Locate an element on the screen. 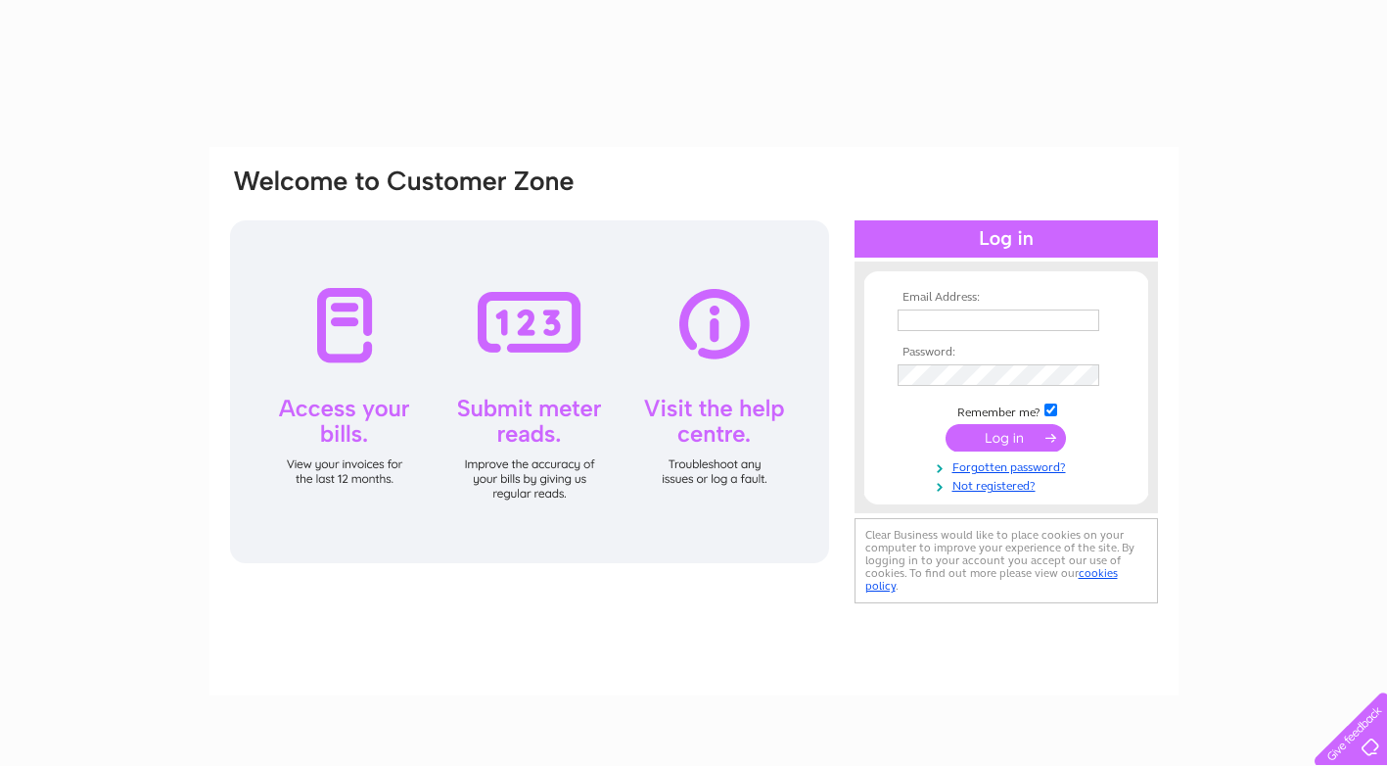 Image resolution: width=1387 pixels, height=766 pixels. a: Not registered? is located at coordinates (1008, 484).